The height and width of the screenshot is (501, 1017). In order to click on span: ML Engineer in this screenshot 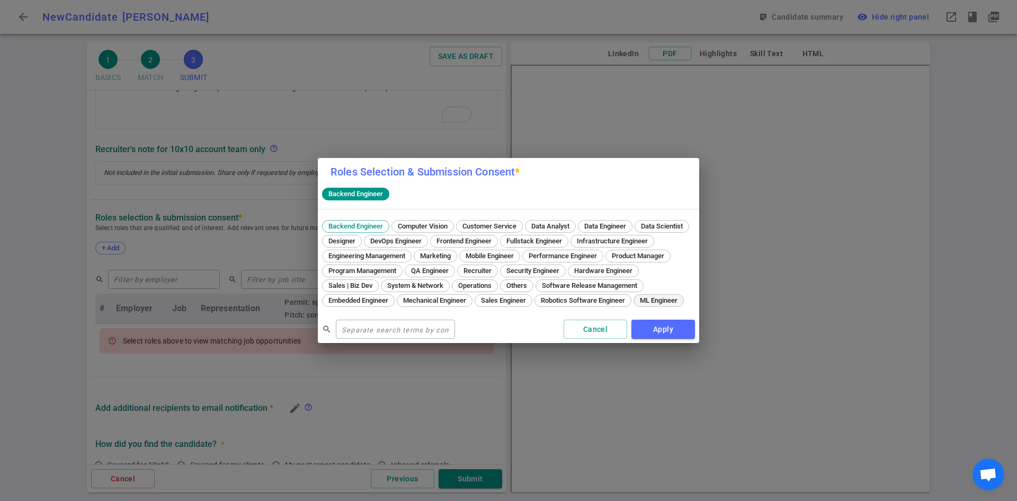, I will do `click(659, 300)`.